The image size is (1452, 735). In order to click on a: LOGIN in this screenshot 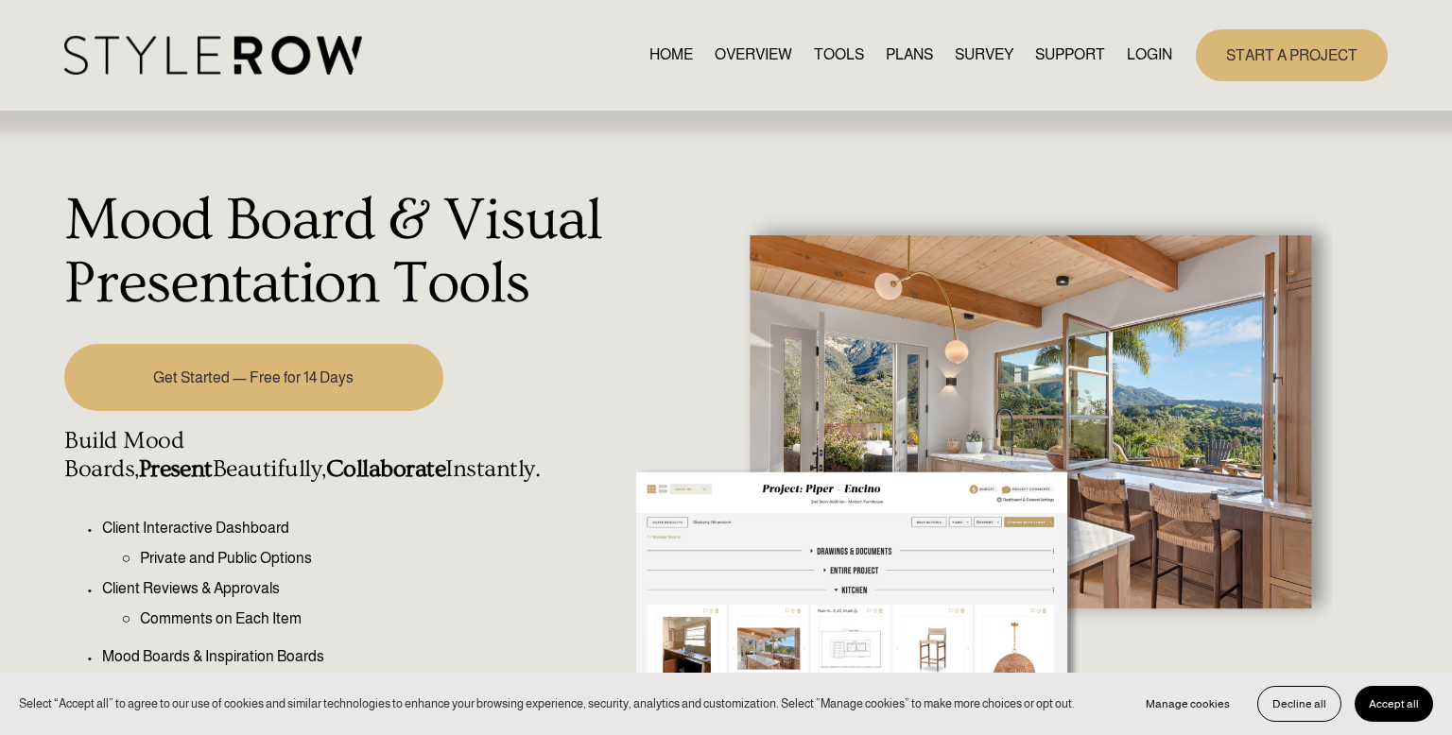, I will do `click(1149, 55)`.